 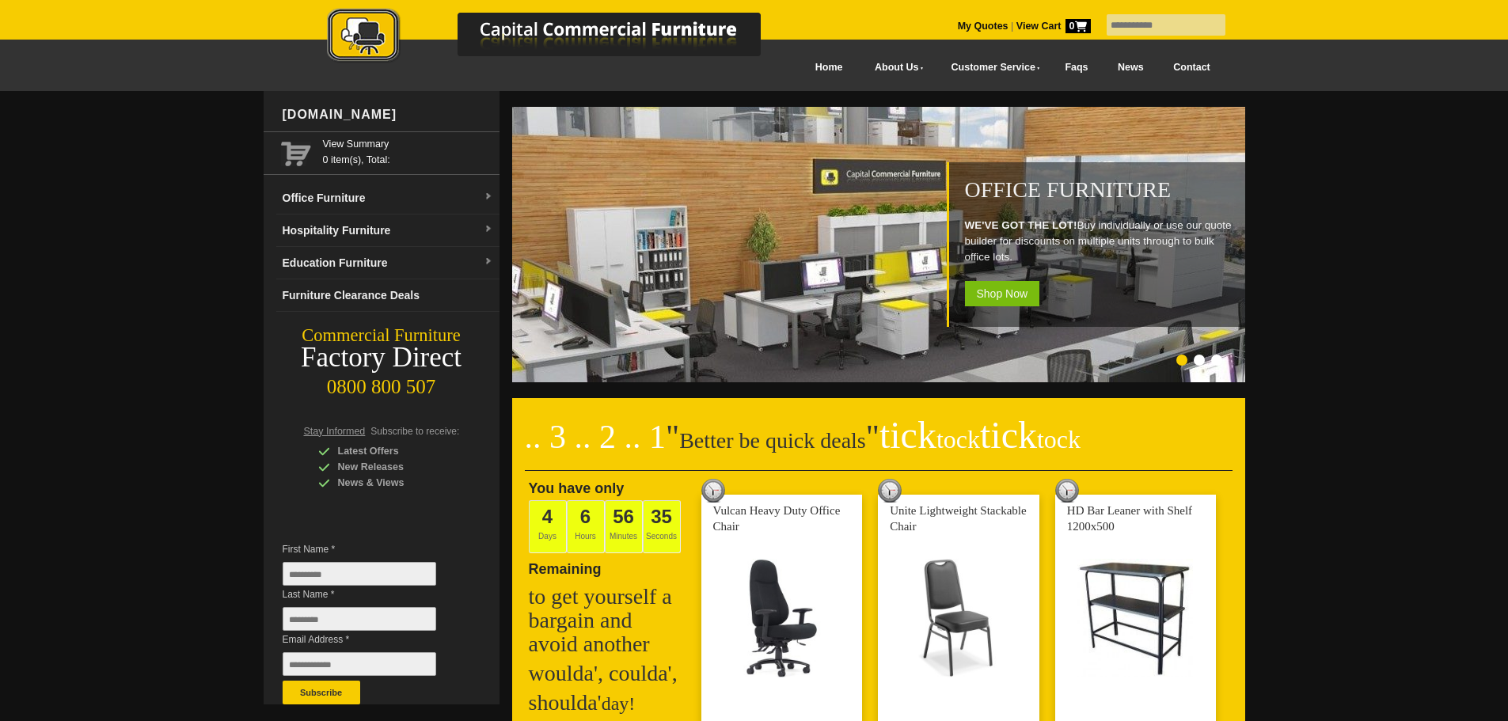 I want to click on span: Remaining, so click(x=565, y=566).